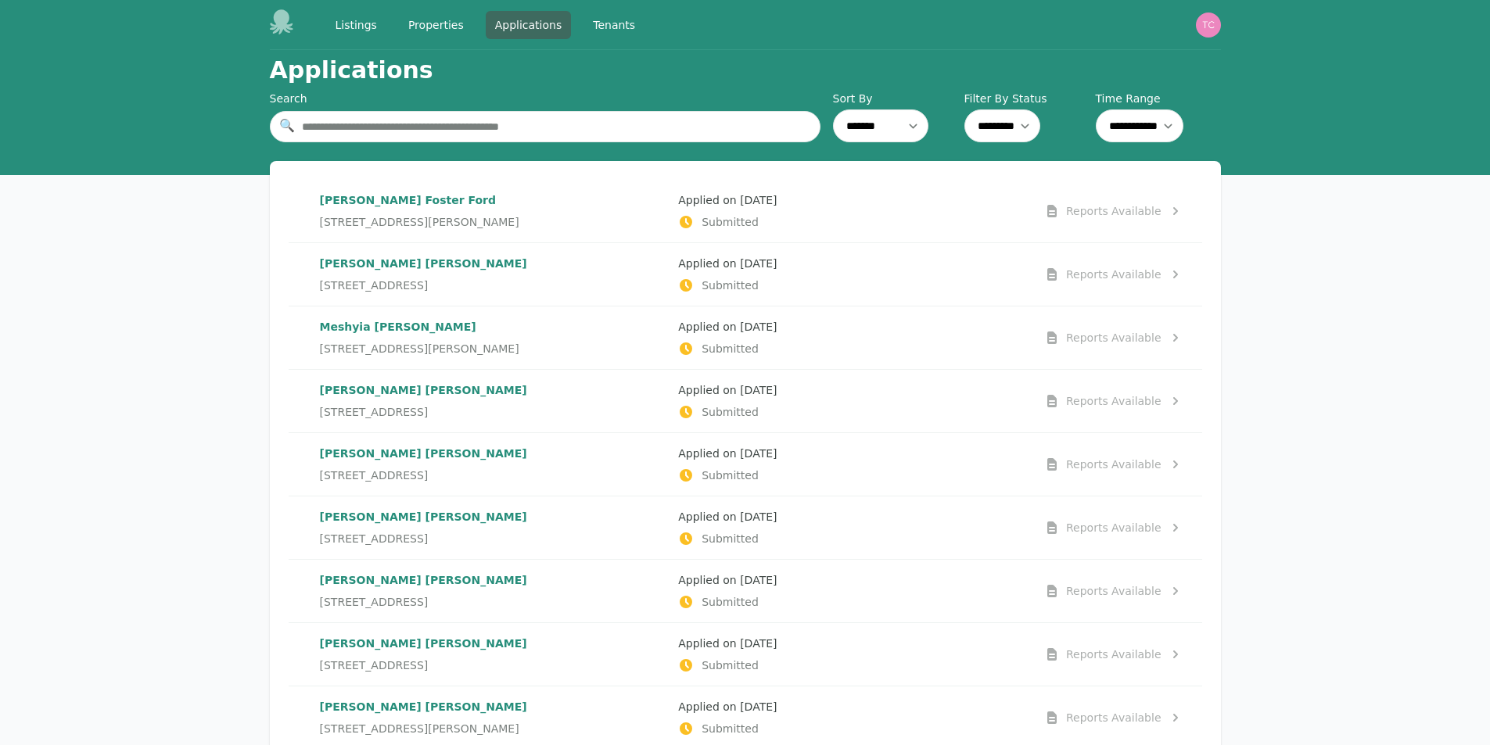 This screenshot has height=745, width=1490. What do you see at coordinates (545, 99) in the screenshot?
I see `div: Search` at bounding box center [545, 99].